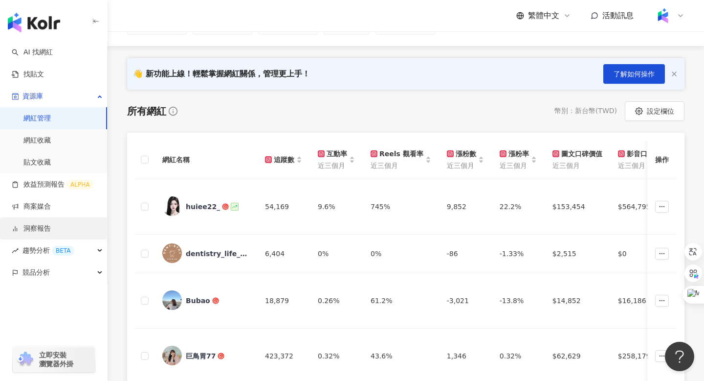 This screenshot has height=381, width=704. Describe the element at coordinates (643, 356) in the screenshot. I see `div: $258,179` at that location.